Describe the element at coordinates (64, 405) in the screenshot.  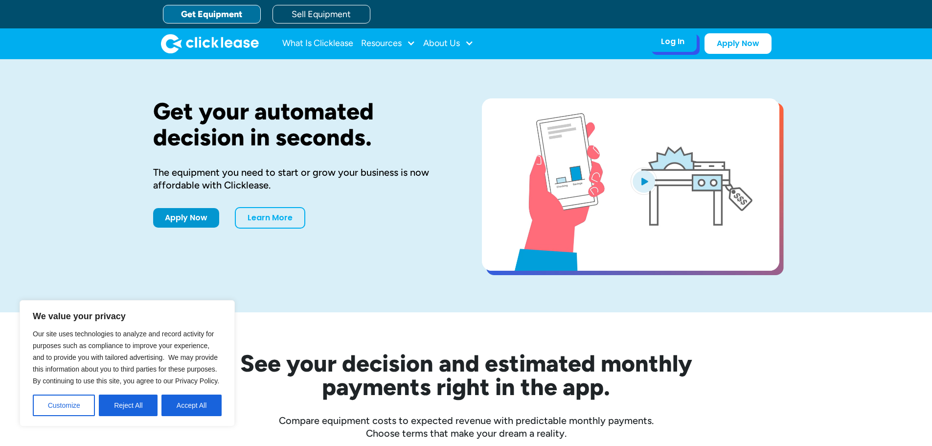
I see `button: Customize` at that location.